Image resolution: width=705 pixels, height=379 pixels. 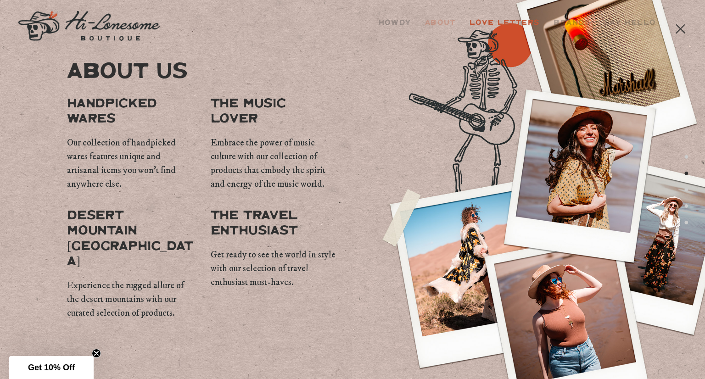 I want to click on div: Get 10% OffClose teaser, so click(x=51, y=368).